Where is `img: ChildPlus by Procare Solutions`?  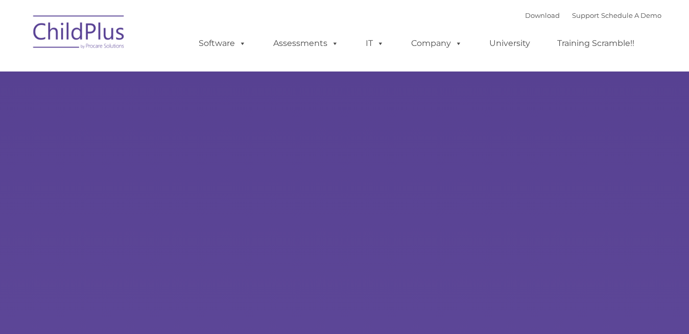
img: ChildPlus by Procare Solutions is located at coordinates (79, 34).